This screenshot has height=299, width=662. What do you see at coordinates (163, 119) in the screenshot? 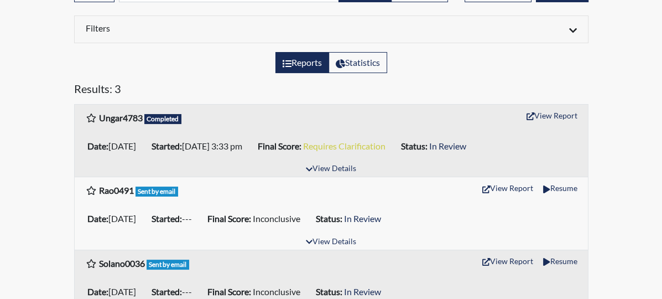
I see `span: Completed` at bounding box center [163, 119].